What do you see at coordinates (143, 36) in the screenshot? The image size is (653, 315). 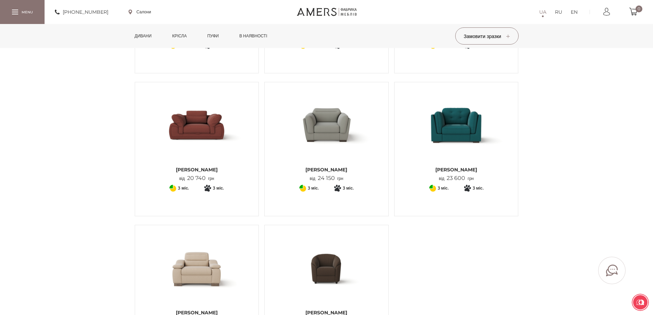 I see `a: Дивани` at bounding box center [143, 36].